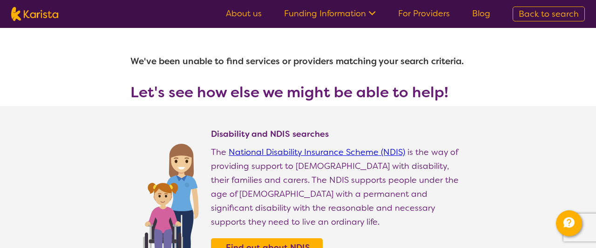  I want to click on a: National Disability Insurance Scheme (NDIS), so click(317, 152).